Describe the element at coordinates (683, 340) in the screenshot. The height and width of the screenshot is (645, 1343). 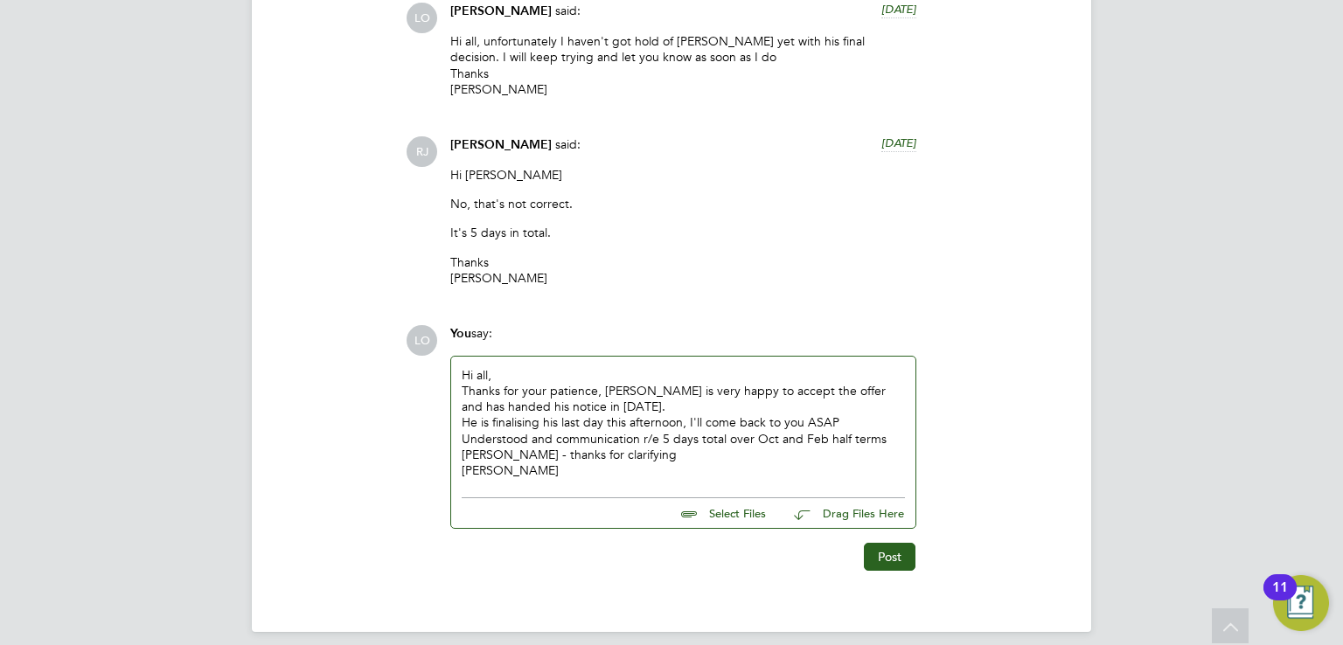
I see `div: say:` at that location.